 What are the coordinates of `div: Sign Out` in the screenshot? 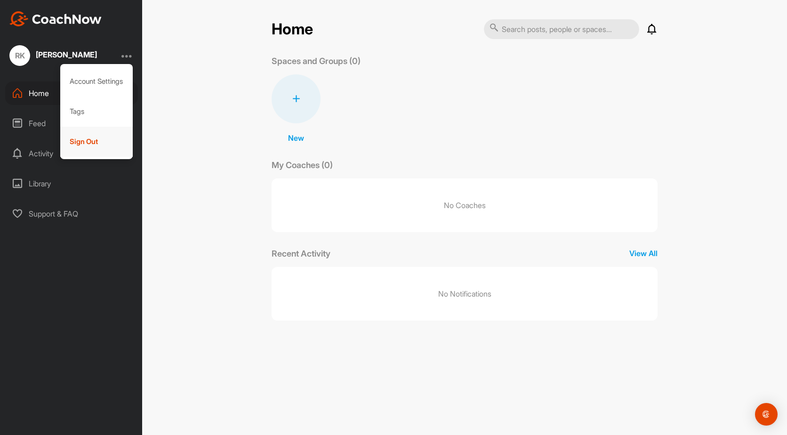 It's located at (96, 142).